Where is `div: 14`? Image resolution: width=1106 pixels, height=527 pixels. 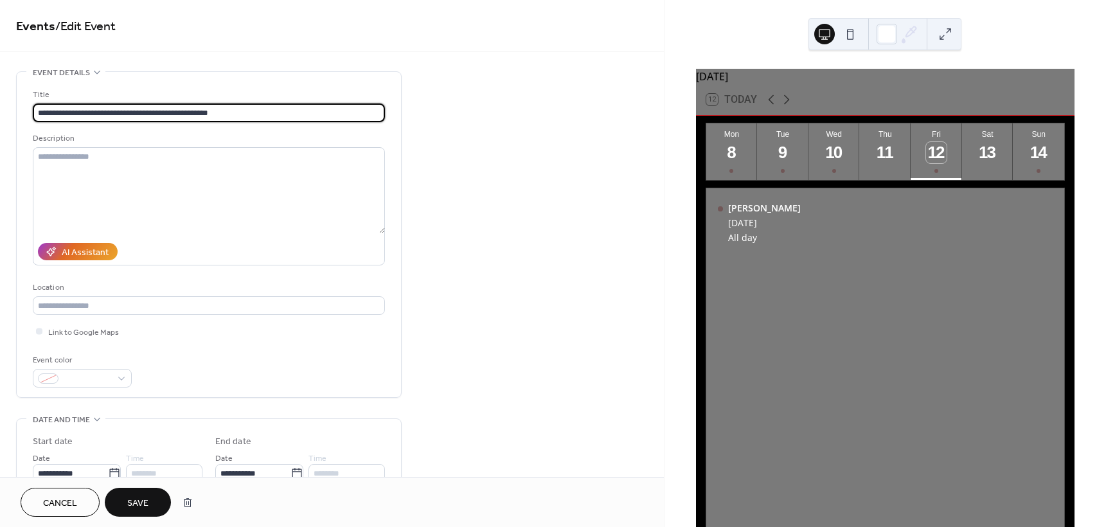
div: 14 is located at coordinates (1038, 152).